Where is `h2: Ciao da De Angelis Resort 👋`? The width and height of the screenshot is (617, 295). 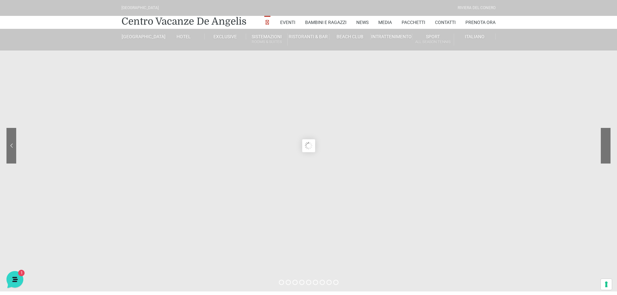 h2: Ciao da De Angelis Resort 👋 is located at coordinates (57, 16).